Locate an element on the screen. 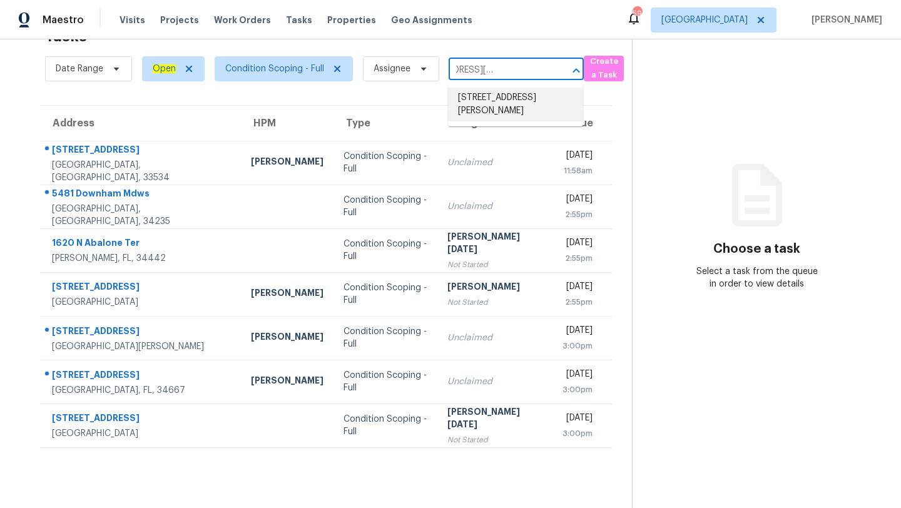  span: Date Range is located at coordinates (79, 69).